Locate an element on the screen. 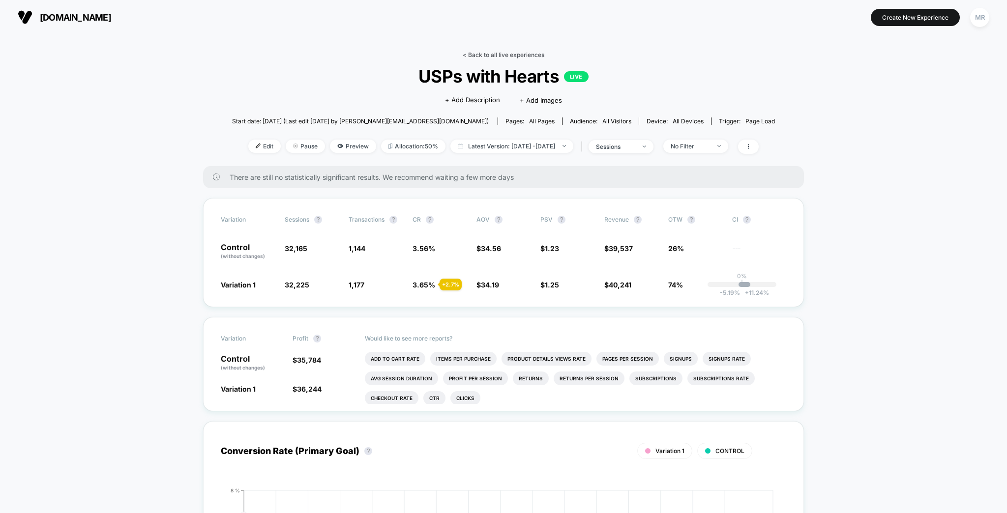 The width and height of the screenshot is (1007, 513). img: calendar is located at coordinates (460, 146).